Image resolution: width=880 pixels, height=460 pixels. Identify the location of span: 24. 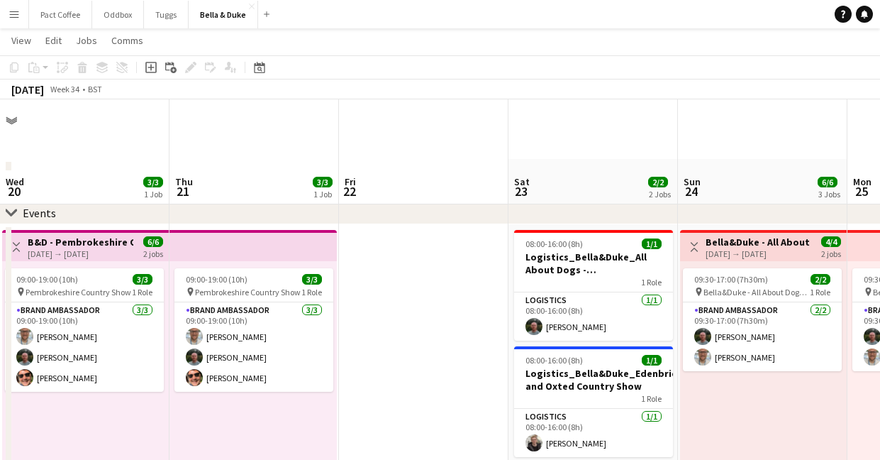
(691, 191).